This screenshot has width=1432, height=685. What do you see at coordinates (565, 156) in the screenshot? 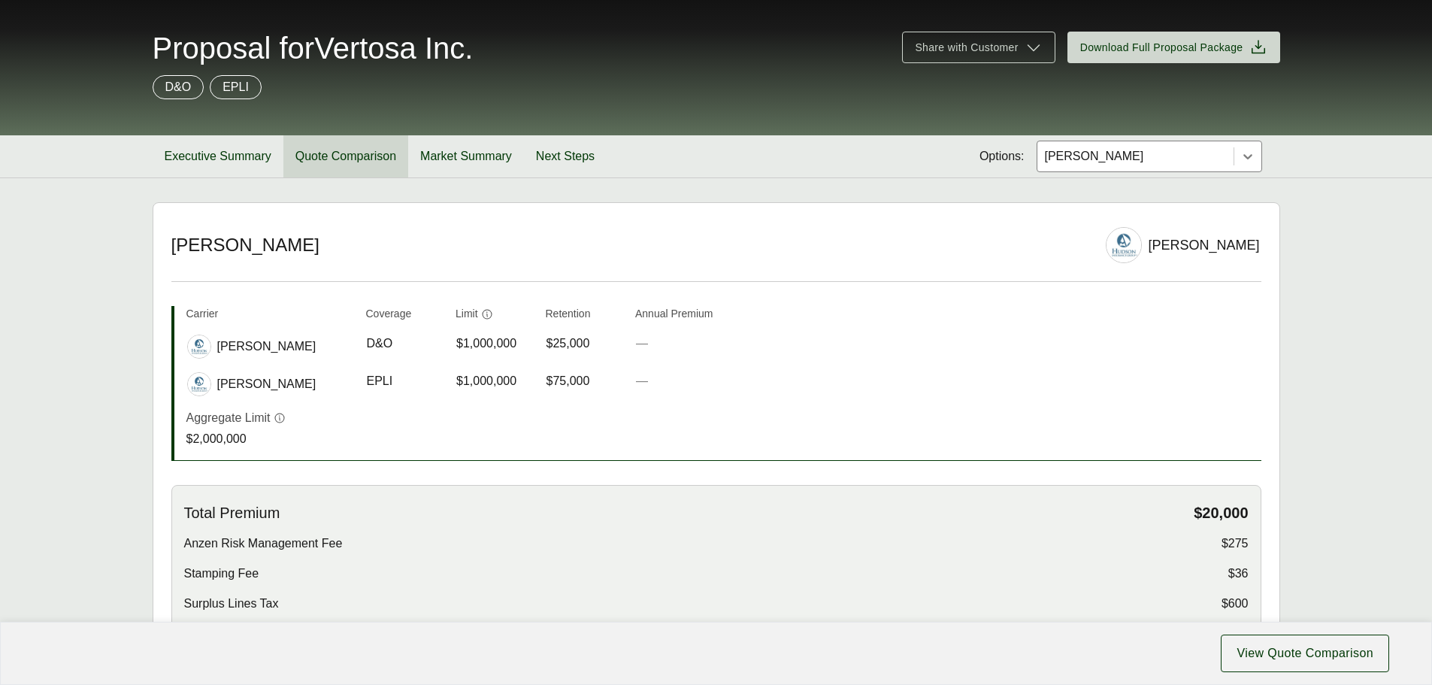
I see `button: Next Steps` at bounding box center [565, 156].